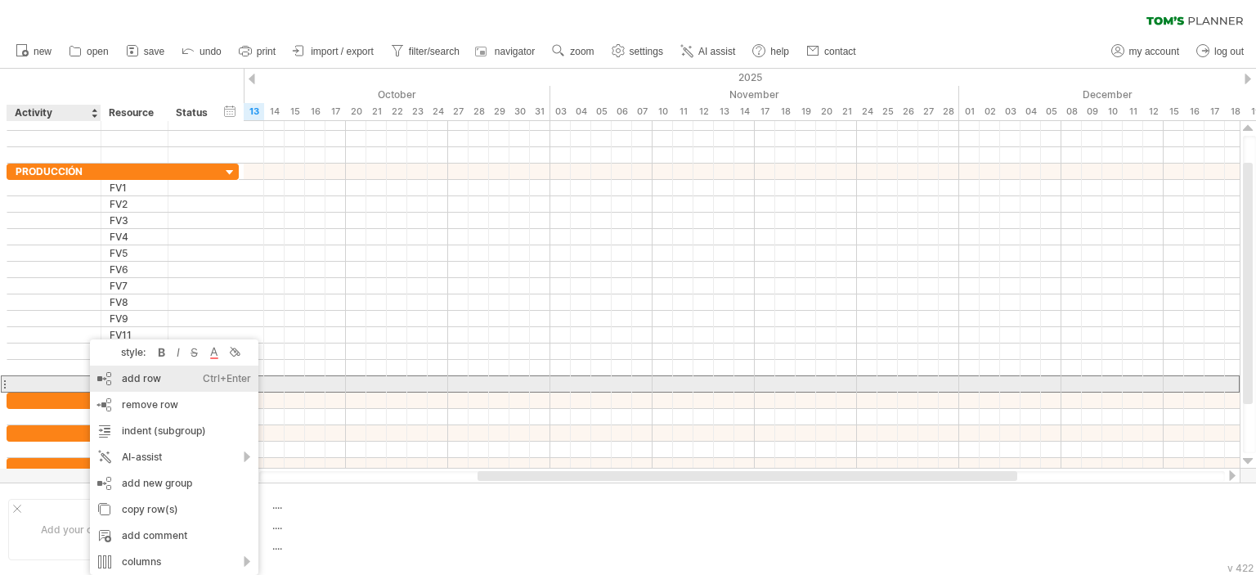 Image resolution: width=1256 pixels, height=575 pixels. Describe the element at coordinates (146, 52) in the screenshot. I see `a: save` at that location.